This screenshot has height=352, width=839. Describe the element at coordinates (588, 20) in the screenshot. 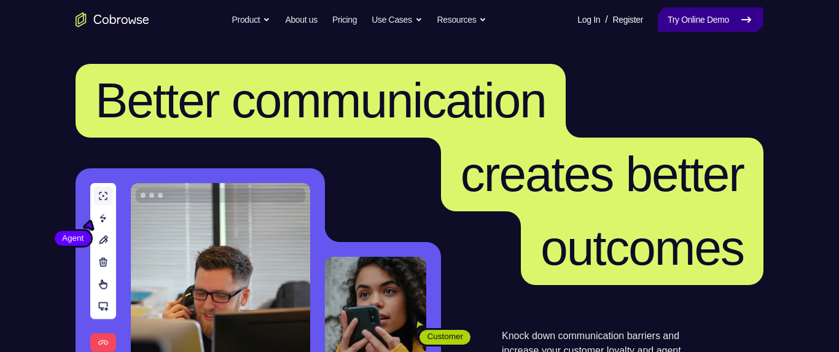

I see `a: Log In` at that location.